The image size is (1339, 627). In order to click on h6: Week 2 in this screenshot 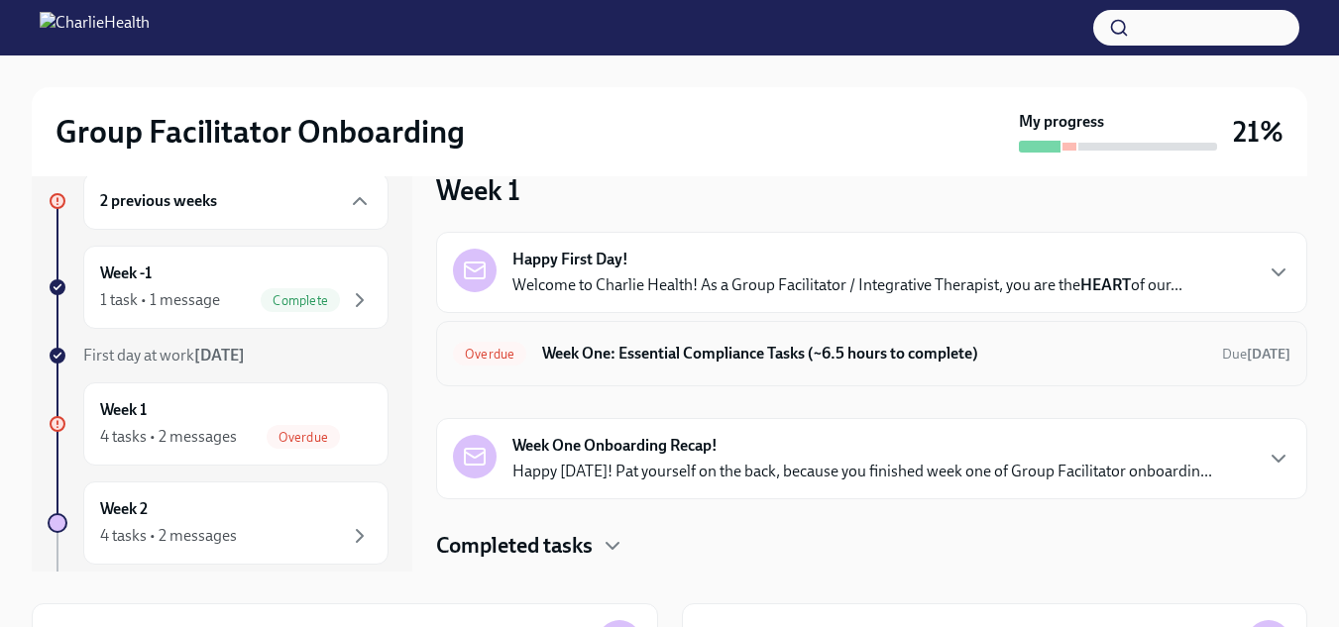, I will do `click(124, 509)`.